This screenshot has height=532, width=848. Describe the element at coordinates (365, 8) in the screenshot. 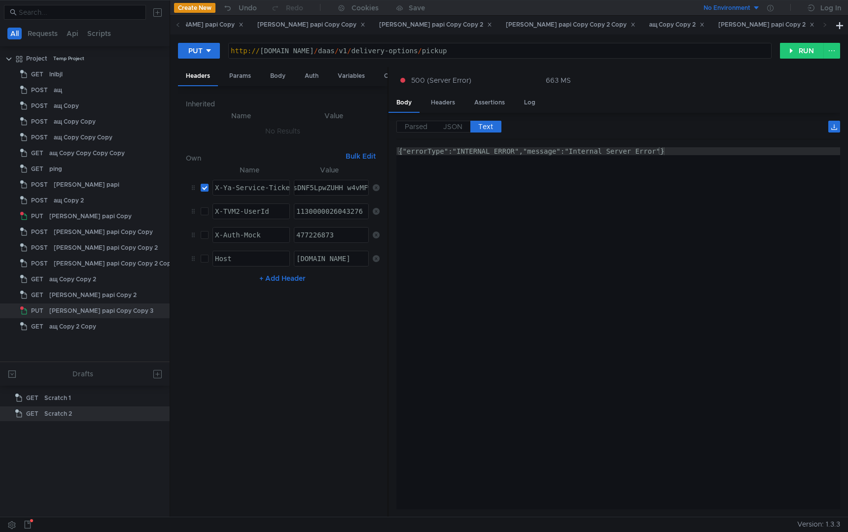

I see `div: Cookies` at that location.